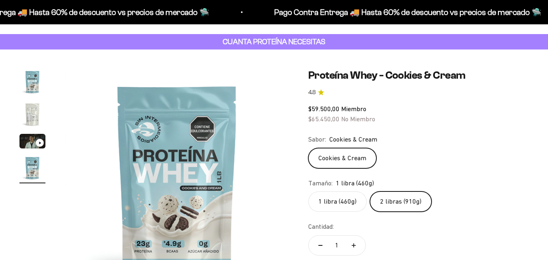 The width and height of the screenshot is (548, 260). I want to click on h1: Proteína Whey - Cookies & Cream, so click(418, 75).